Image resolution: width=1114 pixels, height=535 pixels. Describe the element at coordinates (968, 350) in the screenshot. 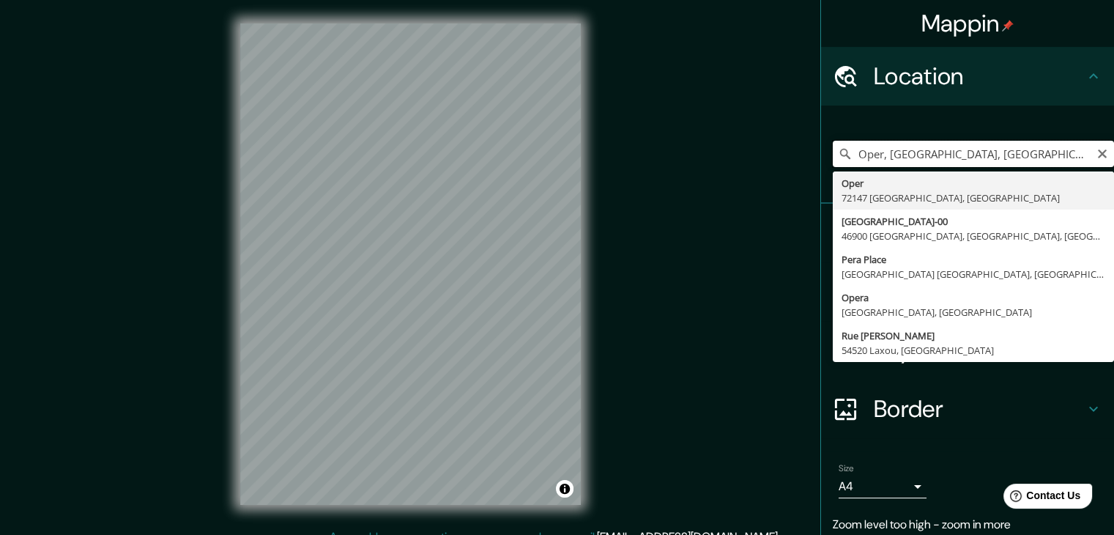

I see `div: Layout` at that location.